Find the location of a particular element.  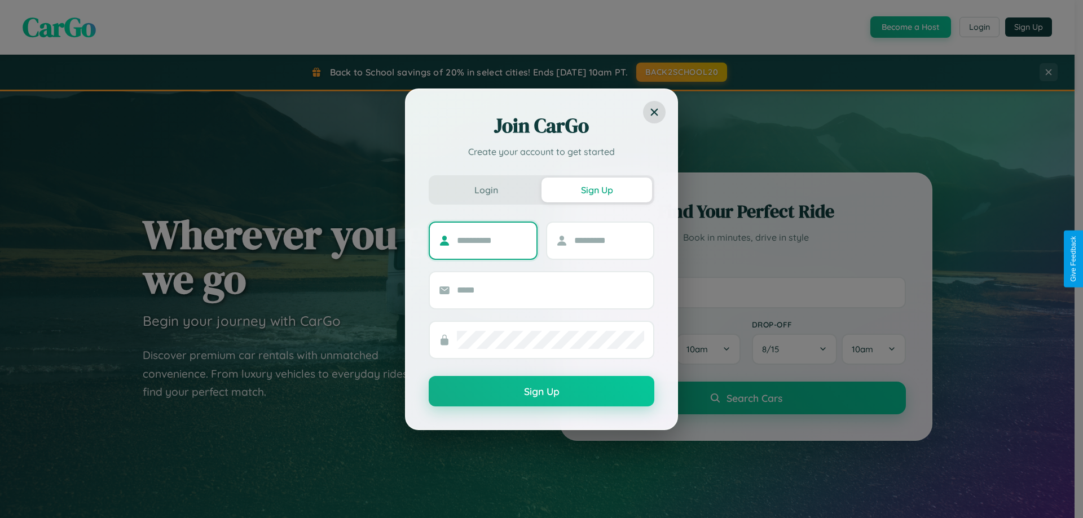

button: Login is located at coordinates (486, 190).